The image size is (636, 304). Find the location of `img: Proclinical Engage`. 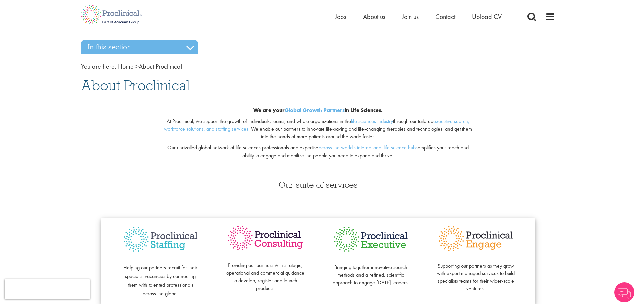

img: Proclinical Engage is located at coordinates (475, 239).